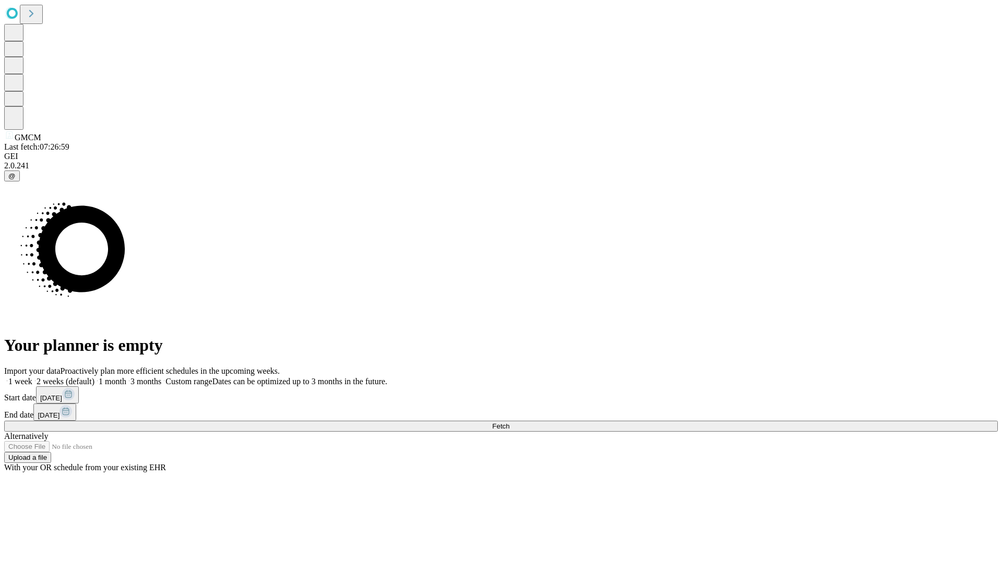  I want to click on button: Fetch, so click(501, 426).